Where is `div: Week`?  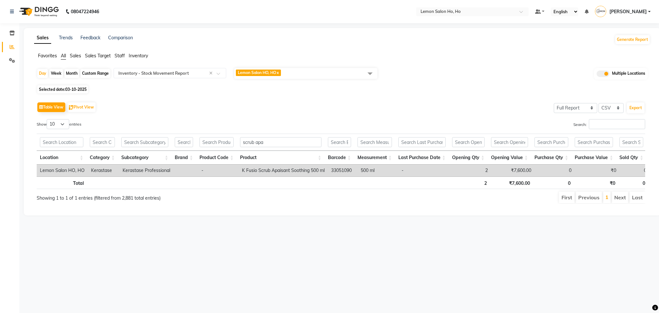
div: Week is located at coordinates (56, 73).